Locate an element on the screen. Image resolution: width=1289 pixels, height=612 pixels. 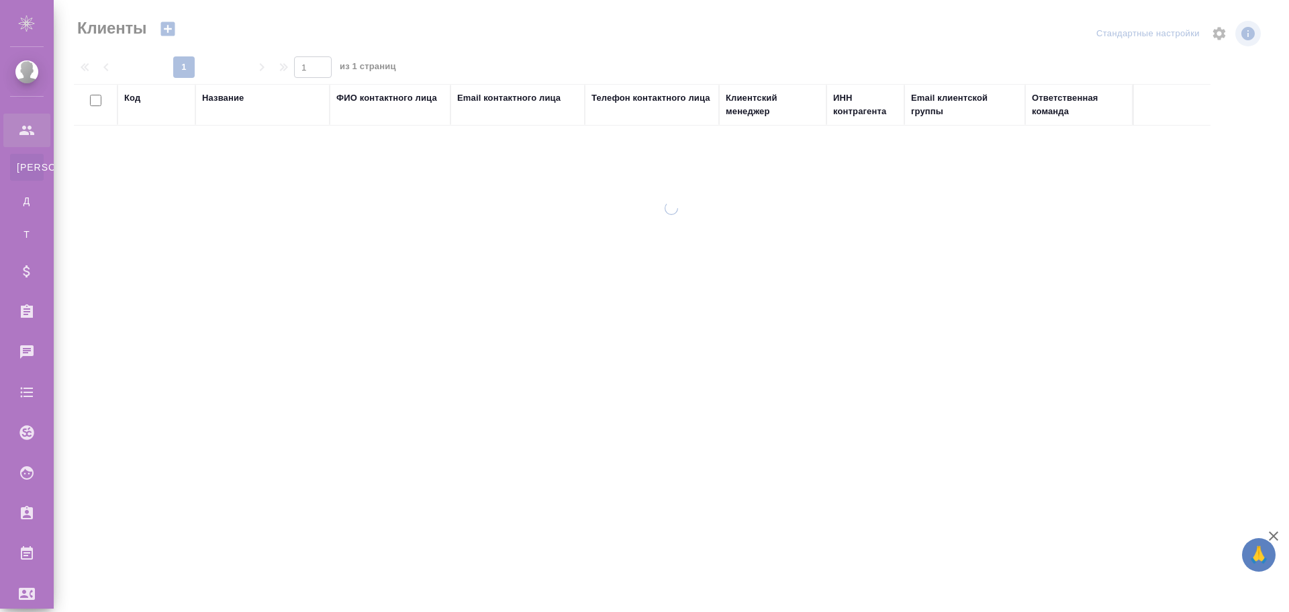
div: Телефон контактного лица is located at coordinates (651, 98).